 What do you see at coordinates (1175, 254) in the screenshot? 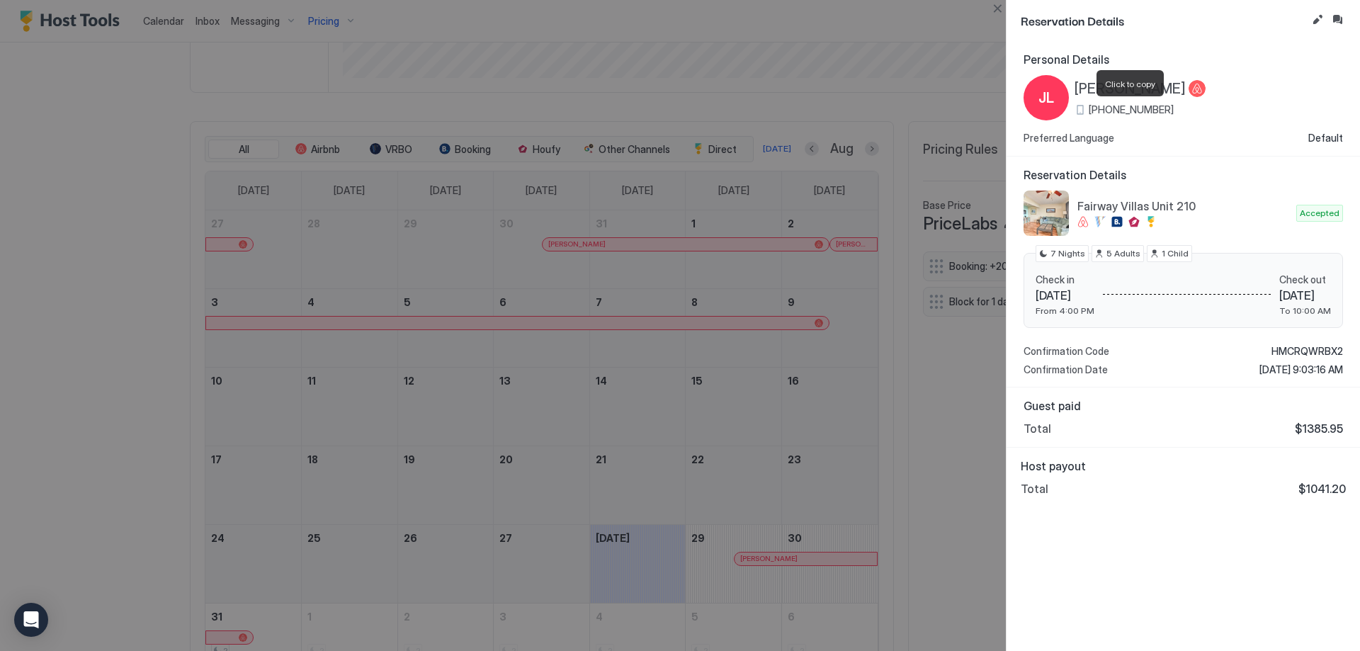
I see `span: 1 Child` at bounding box center [1175, 254].